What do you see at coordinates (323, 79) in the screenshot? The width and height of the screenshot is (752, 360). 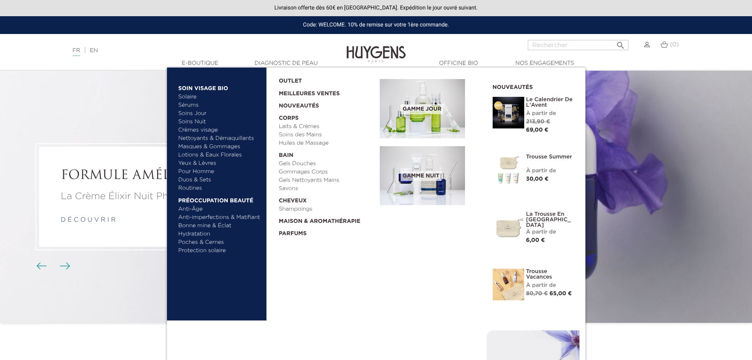 I see `a: OUTLET` at bounding box center [323, 79].